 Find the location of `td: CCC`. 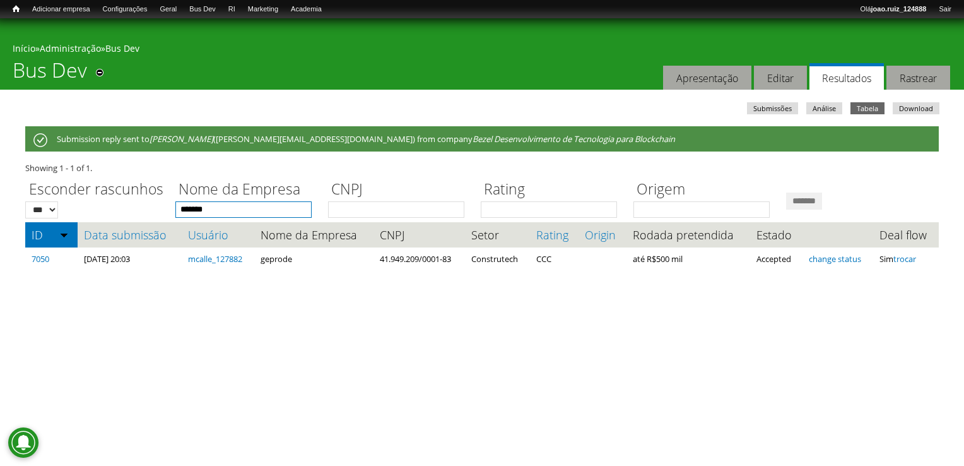

td: CCC is located at coordinates (554, 259).